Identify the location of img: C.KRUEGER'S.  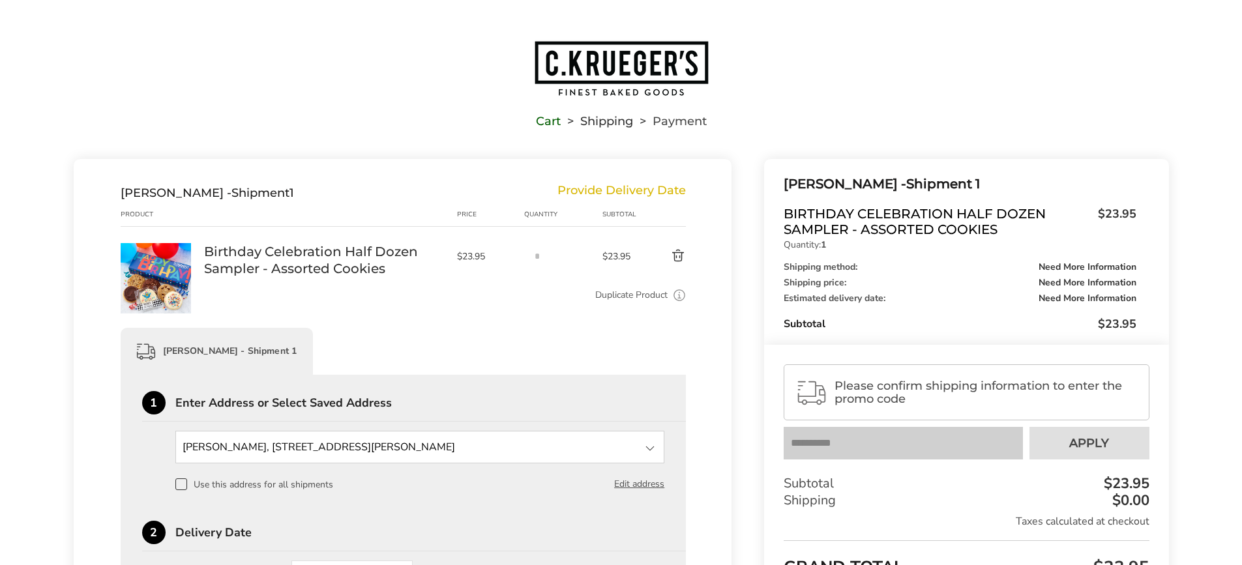
(621, 68).